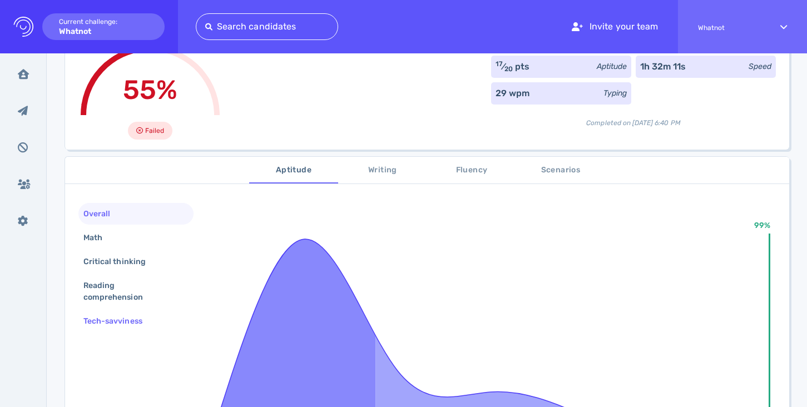  What do you see at coordinates (118, 321) in the screenshot?
I see `div: Tech-savviness` at bounding box center [118, 321].